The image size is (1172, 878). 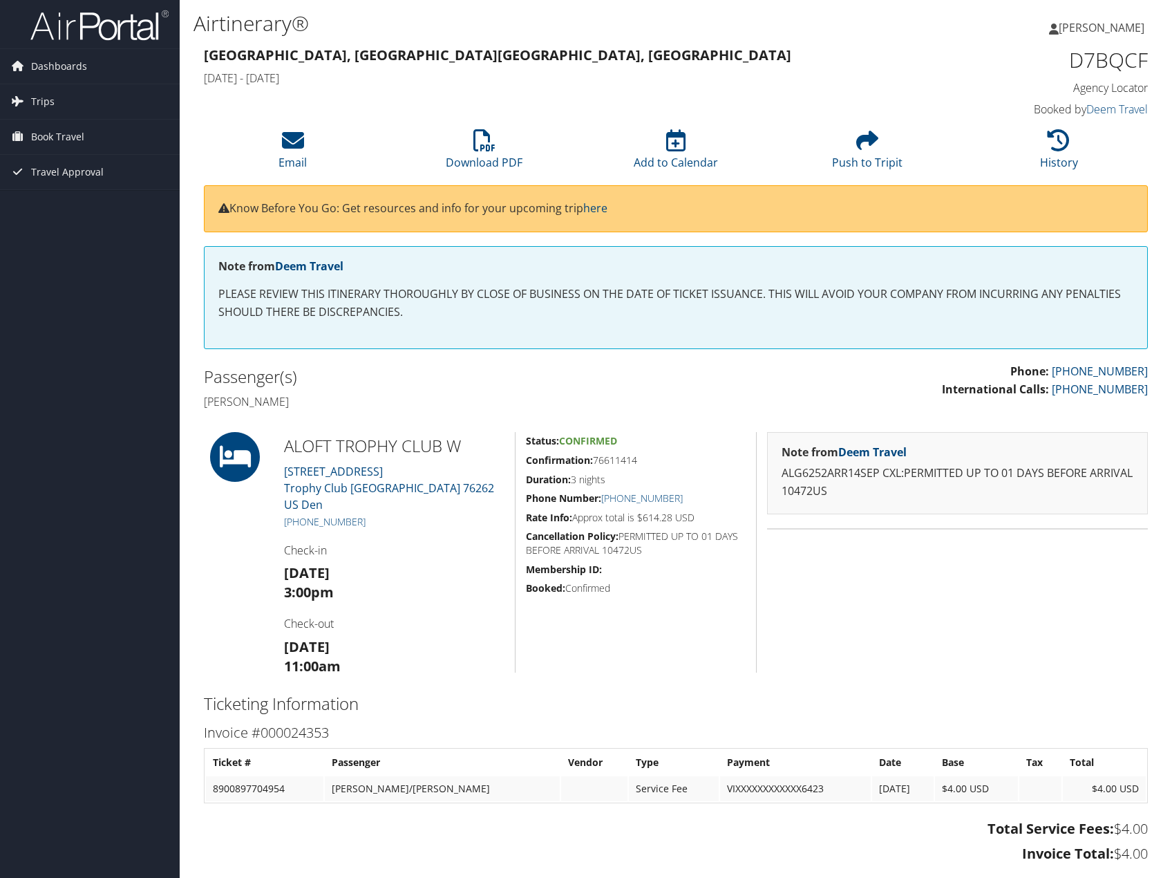 I want to click on strong: Cancellation Policy:, so click(x=572, y=536).